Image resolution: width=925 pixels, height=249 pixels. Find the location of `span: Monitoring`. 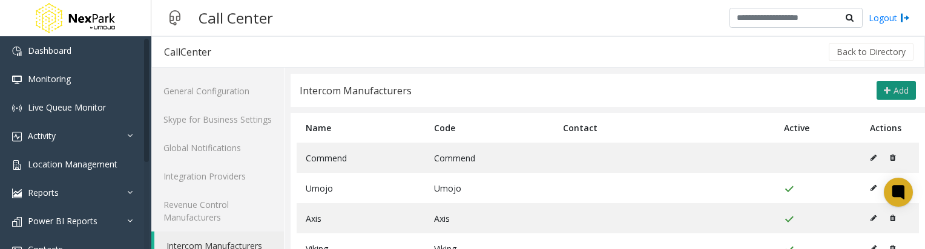

span: Monitoring is located at coordinates (49, 79).